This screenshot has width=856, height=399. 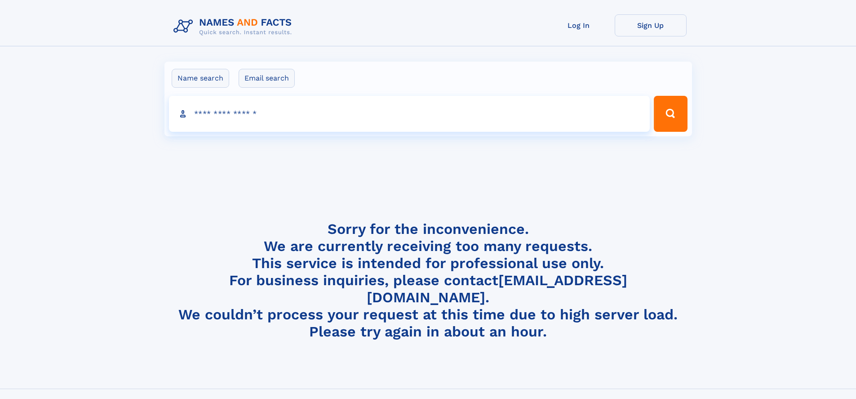 I want to click on a: Sign Up, so click(x=651, y=25).